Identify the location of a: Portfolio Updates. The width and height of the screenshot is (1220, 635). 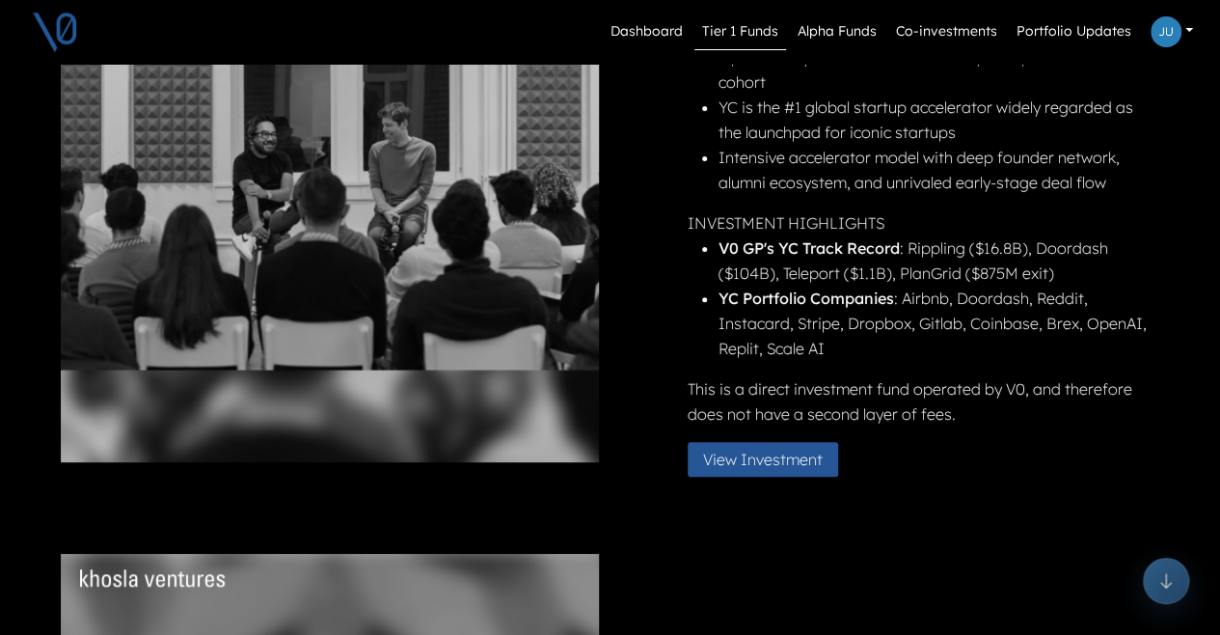
(1073, 32).